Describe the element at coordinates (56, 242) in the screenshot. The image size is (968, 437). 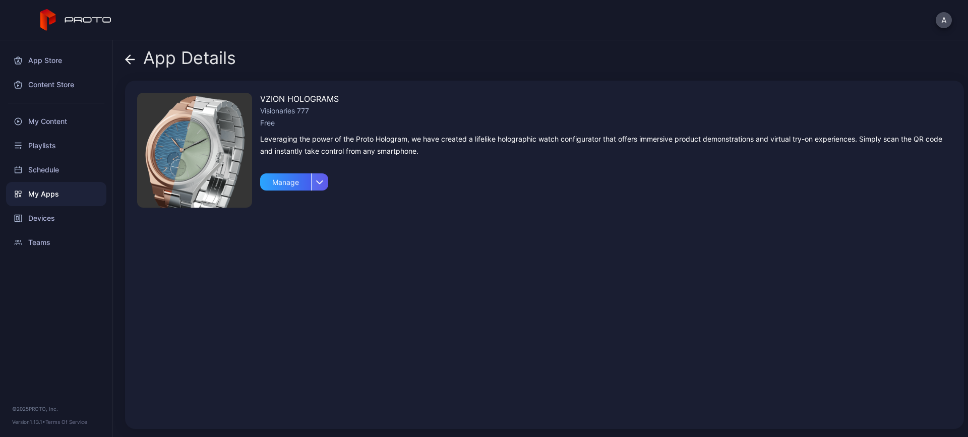
I see `a: Teams` at that location.